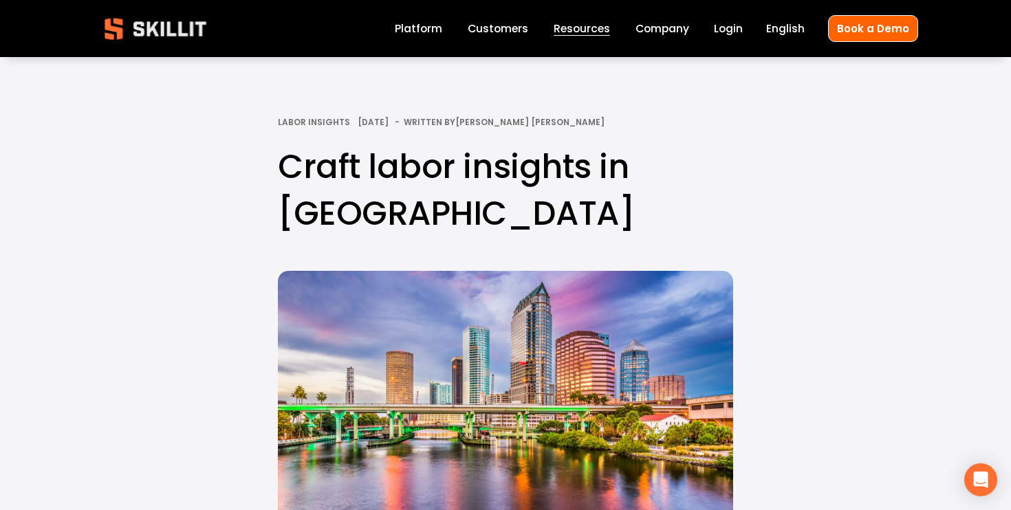 Image resolution: width=1011 pixels, height=510 pixels. I want to click on a: Company, so click(662, 28).